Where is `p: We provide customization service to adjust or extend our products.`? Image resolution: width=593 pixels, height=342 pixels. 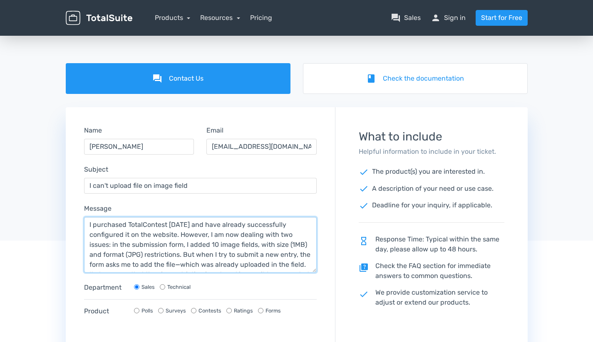 p: We provide customization service to adjust or extend our products. is located at coordinates (431, 298).